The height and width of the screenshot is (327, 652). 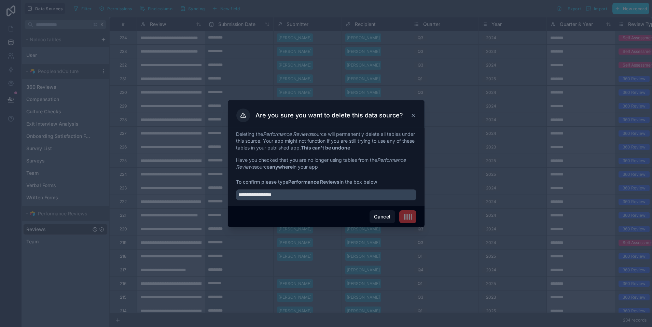 What do you see at coordinates (326, 148) in the screenshot?
I see `strong: This can't be undone` at bounding box center [326, 148].